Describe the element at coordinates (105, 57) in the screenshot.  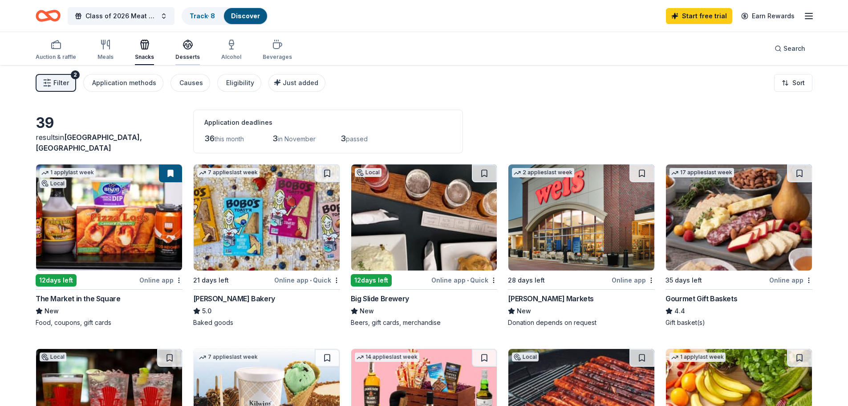
I see `div: Meals` at that location.